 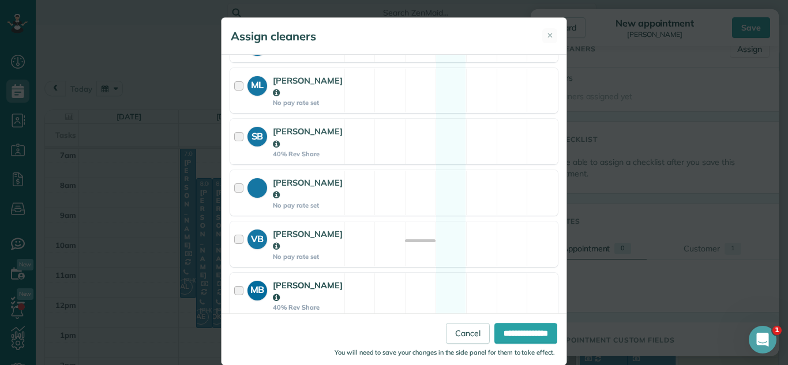 I want to click on strong: SB, so click(x=257, y=135).